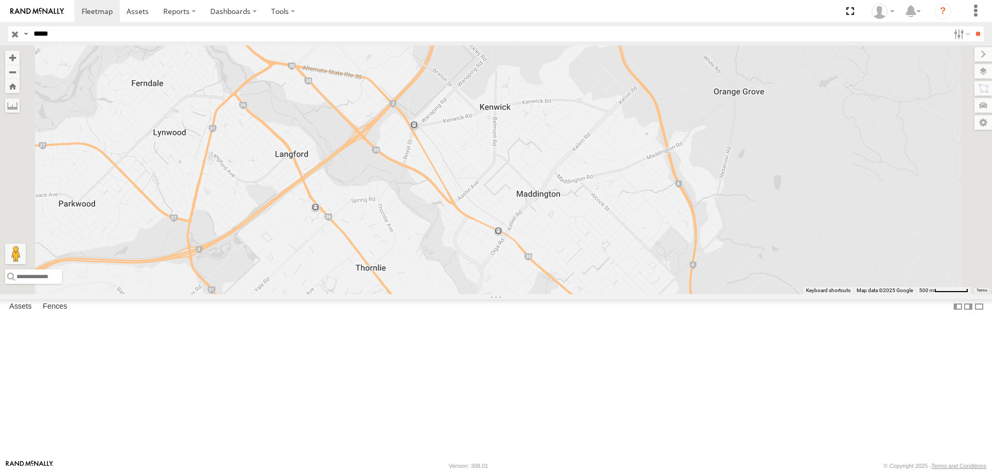 This screenshot has width=992, height=471. I want to click on button: Zoom Home, so click(12, 86).